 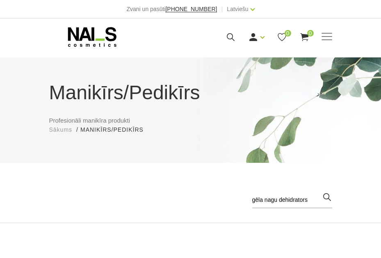 What do you see at coordinates (237, 9) in the screenshot?
I see `a: Latviešu` at bounding box center [237, 9].